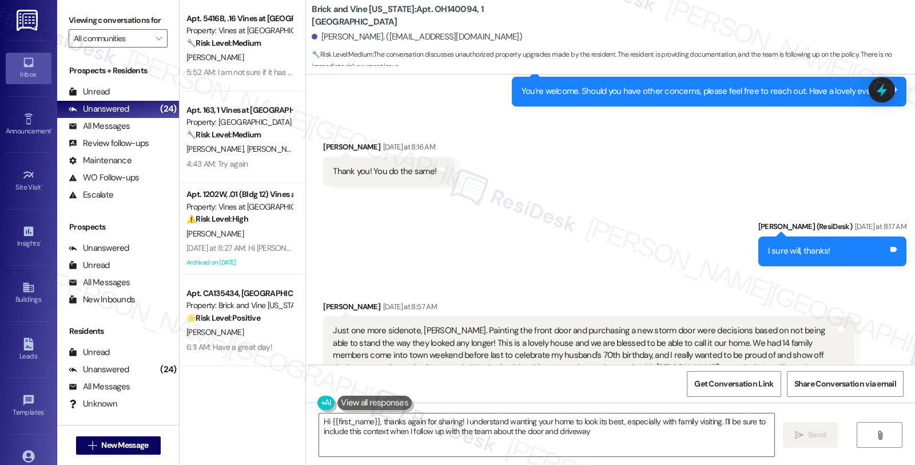  Describe the element at coordinates (29, 406) in the screenshot. I see `a: Templates •` at that location.